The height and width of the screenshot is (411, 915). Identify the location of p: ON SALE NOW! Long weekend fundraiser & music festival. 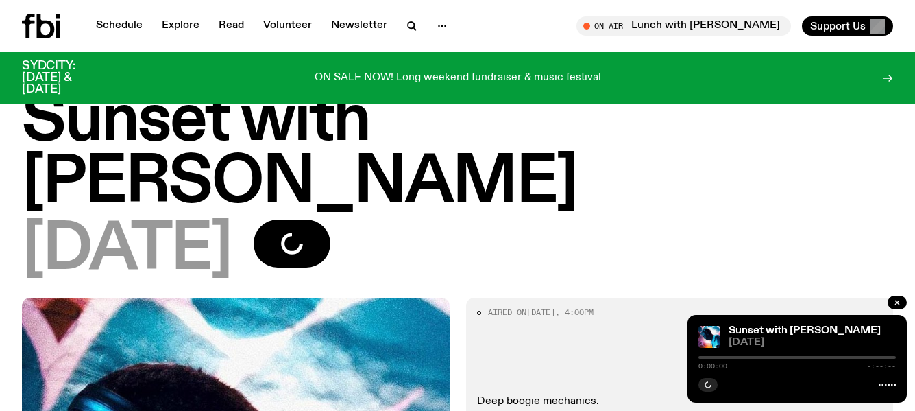
(458, 78).